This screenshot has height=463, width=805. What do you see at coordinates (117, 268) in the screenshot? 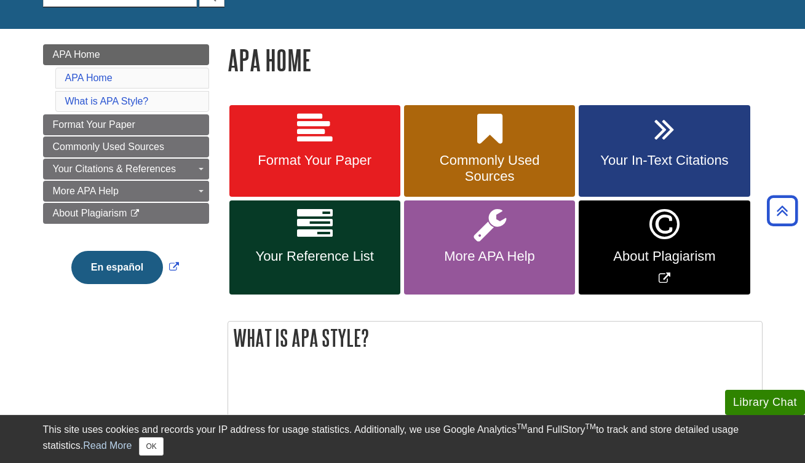
I see `button: En español` at bounding box center [117, 268].